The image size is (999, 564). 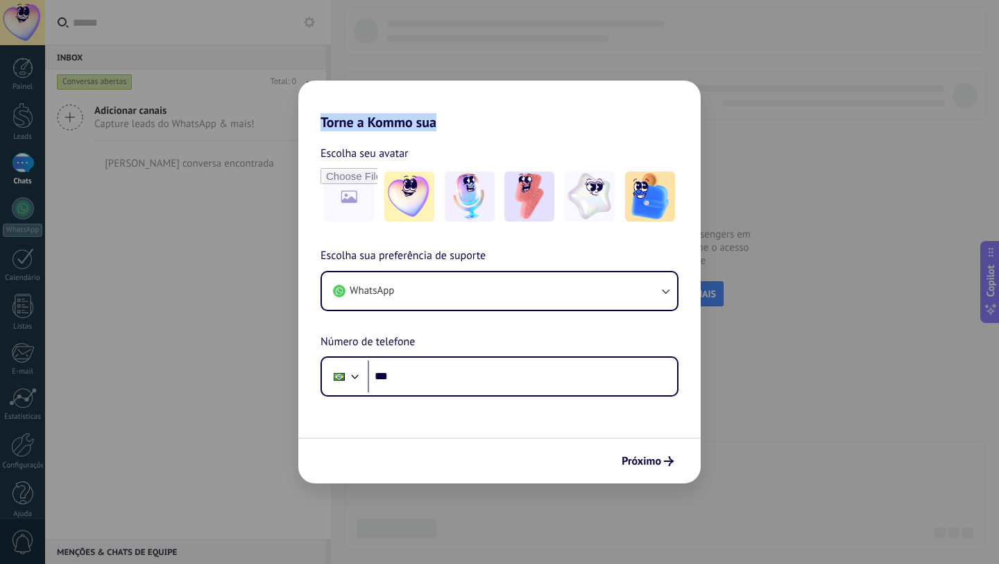 I want to click on img: -3.jpeg, so click(x=530, y=196).